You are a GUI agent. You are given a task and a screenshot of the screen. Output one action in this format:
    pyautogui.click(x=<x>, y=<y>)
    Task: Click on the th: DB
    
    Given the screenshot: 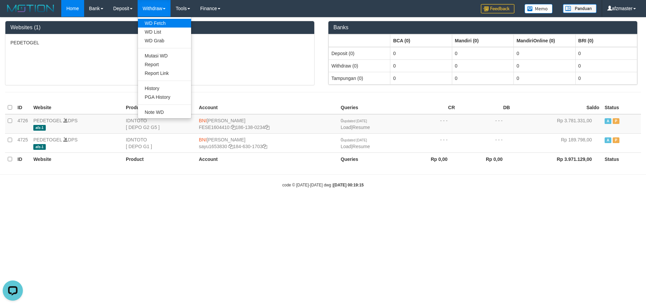 What is the action you would take?
    pyautogui.click(x=485, y=108)
    